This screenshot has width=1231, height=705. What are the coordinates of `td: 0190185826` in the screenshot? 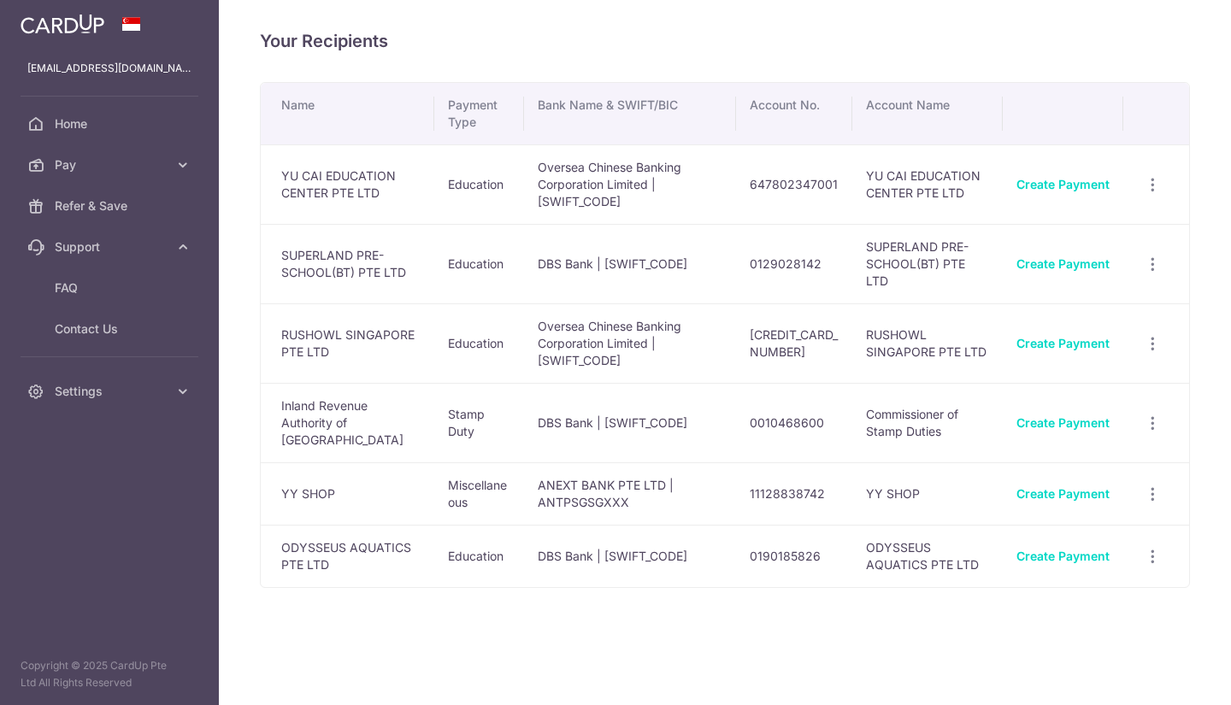 It's located at (794, 556).